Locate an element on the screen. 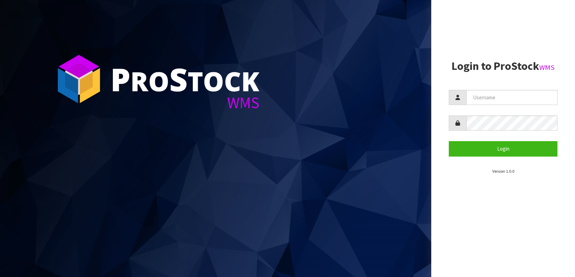 The width and height of the screenshot is (575, 277). span: P is located at coordinates (120, 79).